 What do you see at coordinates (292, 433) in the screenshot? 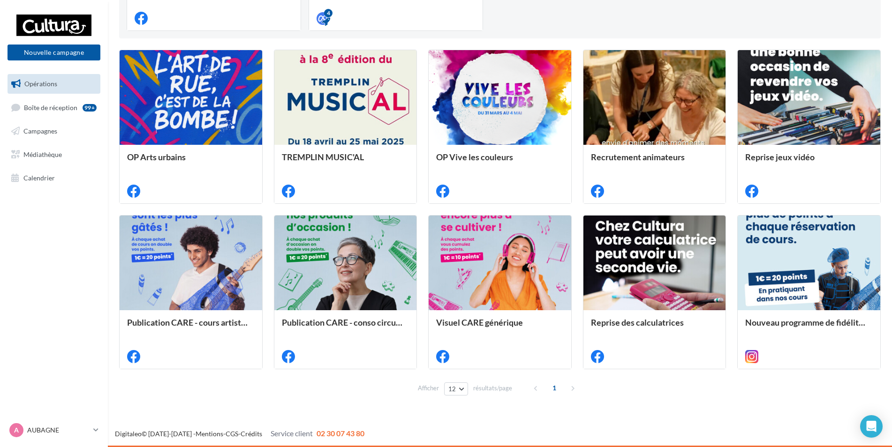
I see `span: Service client` at bounding box center [292, 433].